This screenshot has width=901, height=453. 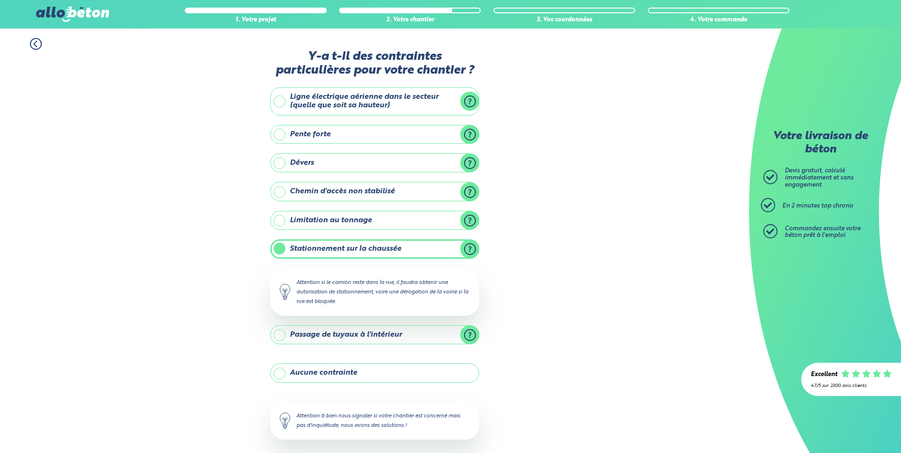 I want to click on label: Pente forte, so click(x=375, y=134).